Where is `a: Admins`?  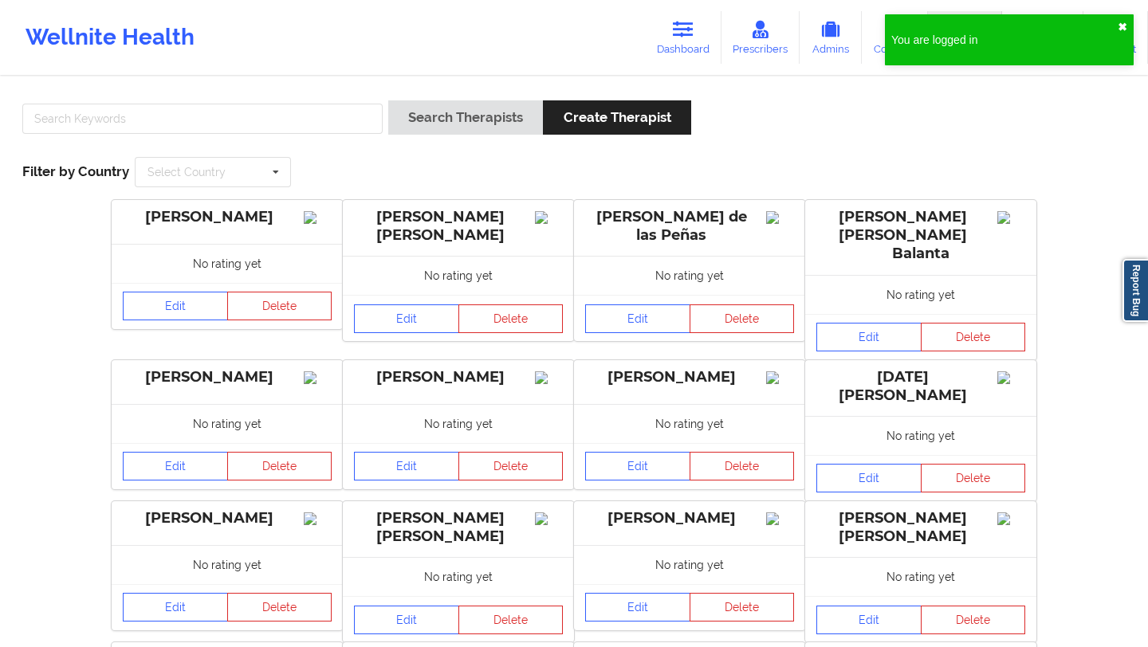 a: Admins is located at coordinates (831, 37).